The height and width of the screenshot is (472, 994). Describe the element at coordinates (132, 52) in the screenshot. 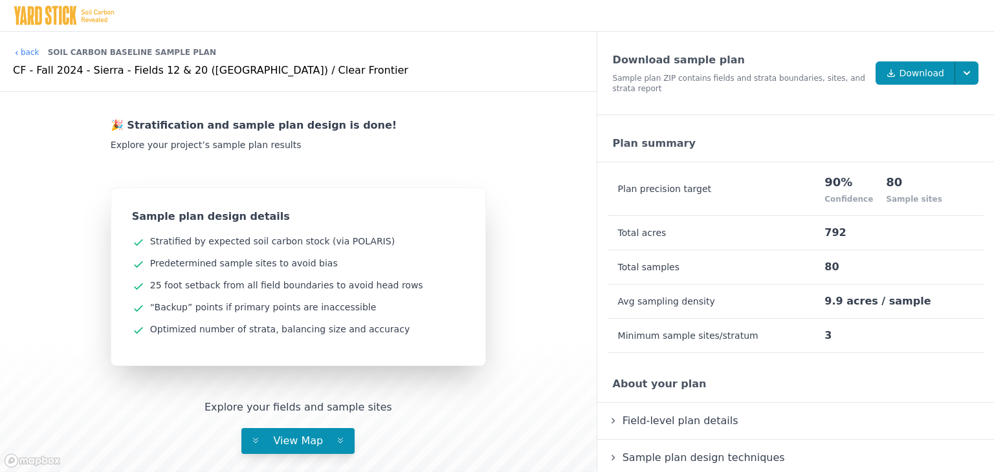

I see `div: Soil Carbon Baseline Sample Plan` at that location.